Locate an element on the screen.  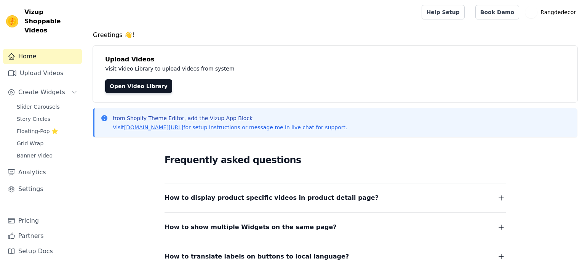
span: Floating-Pop ⭐ is located at coordinates (37, 131).